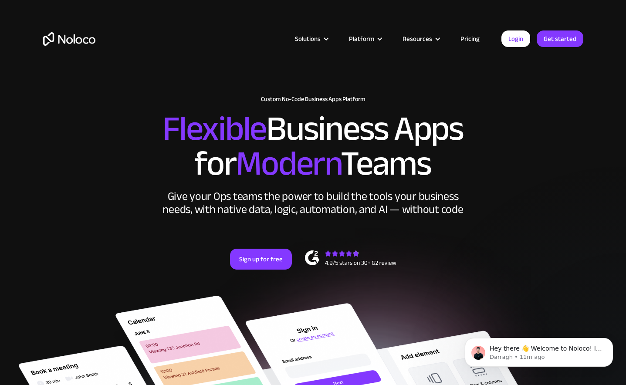 This screenshot has width=626, height=385. I want to click on a: Pricing, so click(470, 39).